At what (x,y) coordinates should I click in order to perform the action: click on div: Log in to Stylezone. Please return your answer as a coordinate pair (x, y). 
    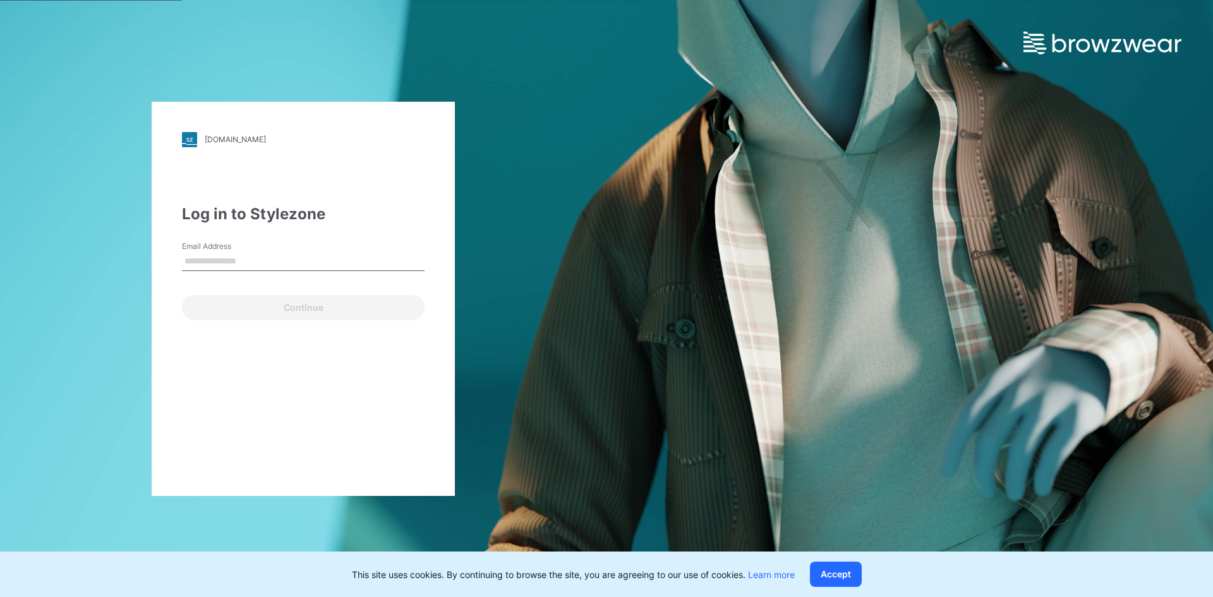
    Looking at the image, I should click on (303, 214).